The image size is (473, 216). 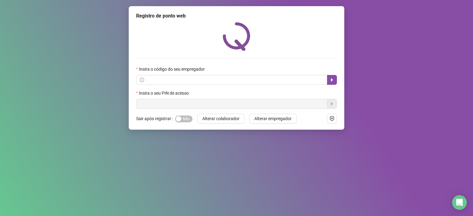 What do you see at coordinates (459, 203) in the screenshot?
I see `div: Open Intercom Messenger` at bounding box center [459, 203].